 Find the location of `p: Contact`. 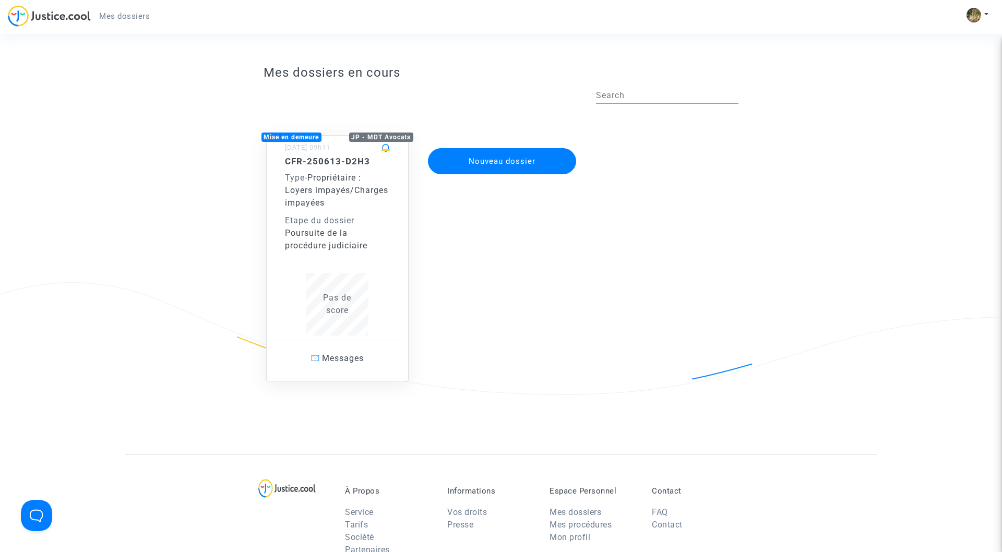

p: Contact is located at coordinates (695, 491).